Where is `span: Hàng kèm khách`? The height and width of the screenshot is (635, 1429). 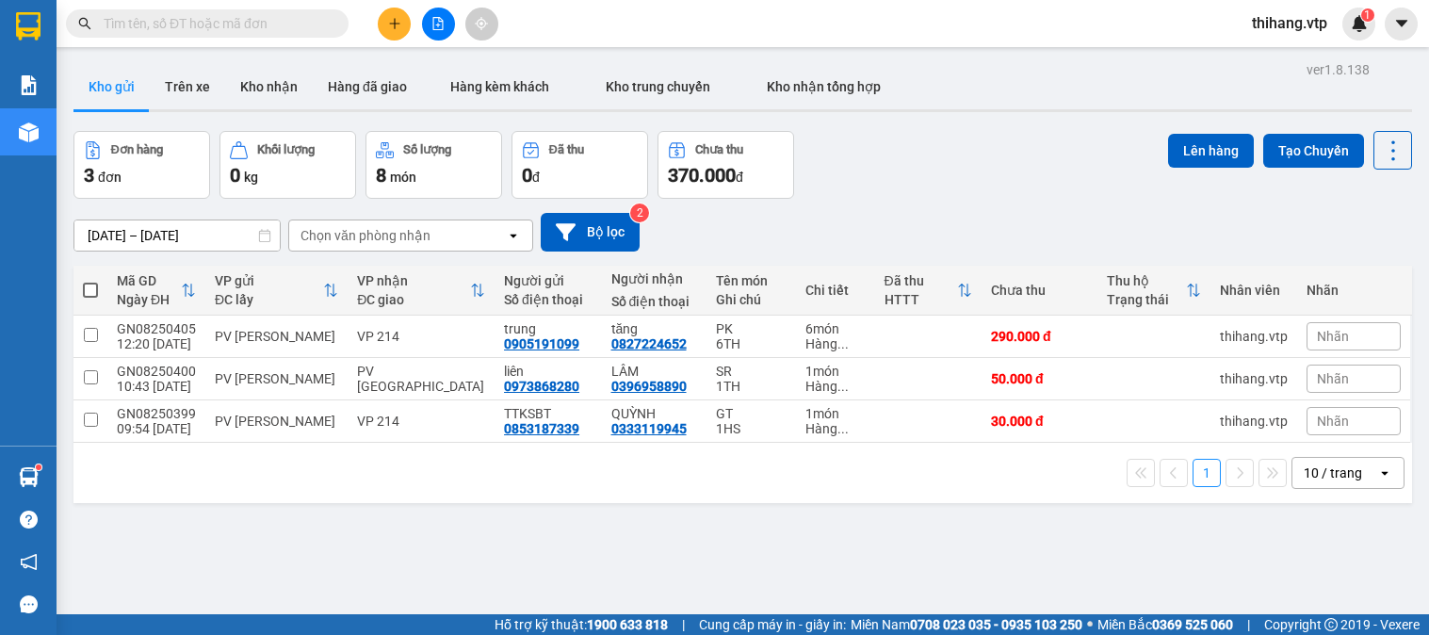
span: Hàng kèm khách is located at coordinates (499, 87).